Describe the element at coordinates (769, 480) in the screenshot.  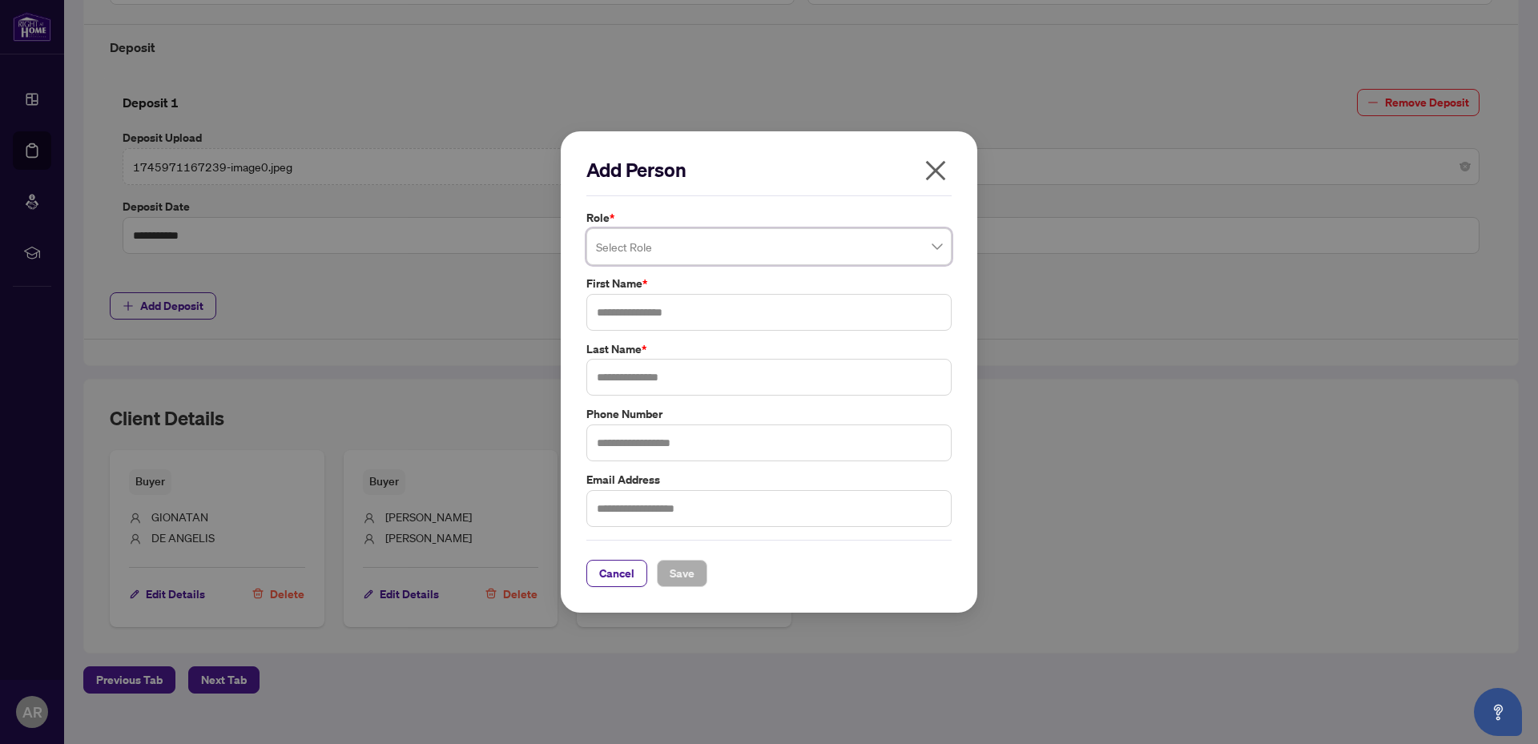
I see `label: Email Address` at that location.